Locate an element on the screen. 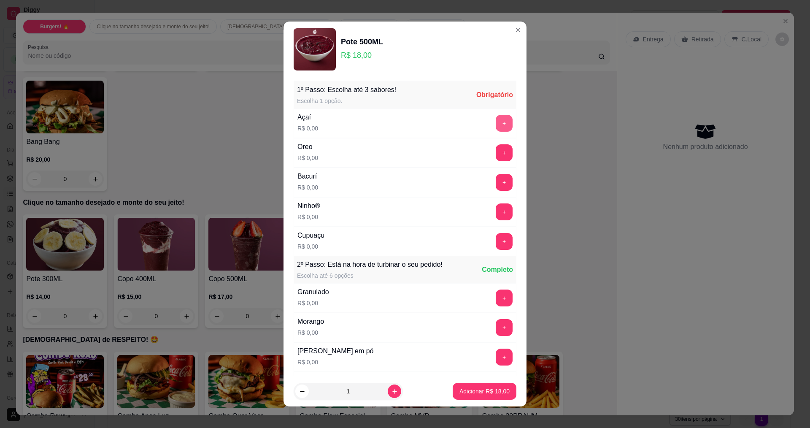  div: Escolha até 6 opções is located at coordinates (370, 275).